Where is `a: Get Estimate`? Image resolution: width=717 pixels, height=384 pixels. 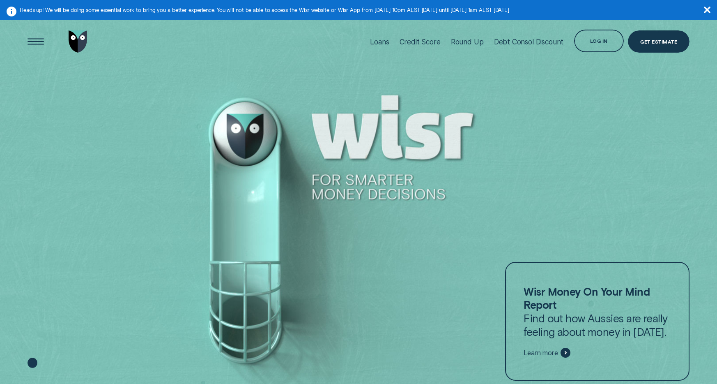
a: Get Estimate is located at coordinates (659, 41).